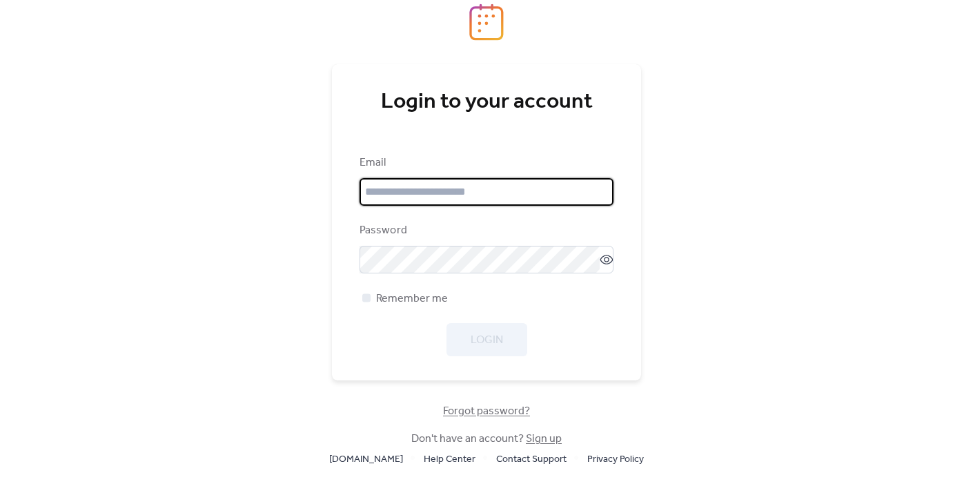 This screenshot has width=973, height=484. Describe the element at coordinates (486, 411) in the screenshot. I see `span: Forgot password?` at that location.